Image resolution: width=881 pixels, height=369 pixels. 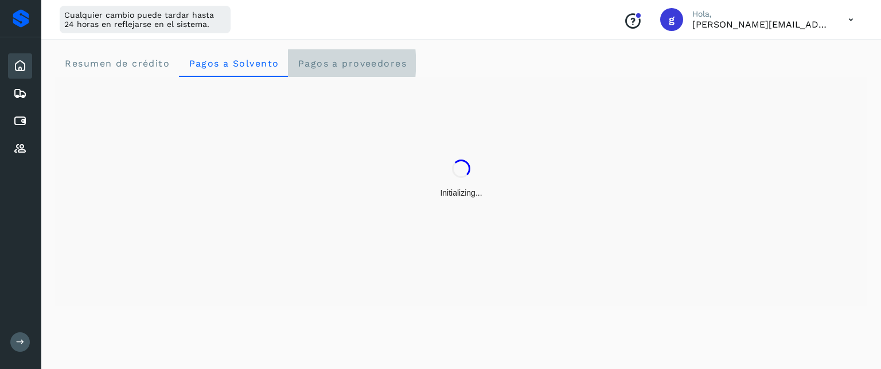 What do you see at coordinates (20, 149) in the screenshot?
I see `div: Proveedores` at bounding box center [20, 149].